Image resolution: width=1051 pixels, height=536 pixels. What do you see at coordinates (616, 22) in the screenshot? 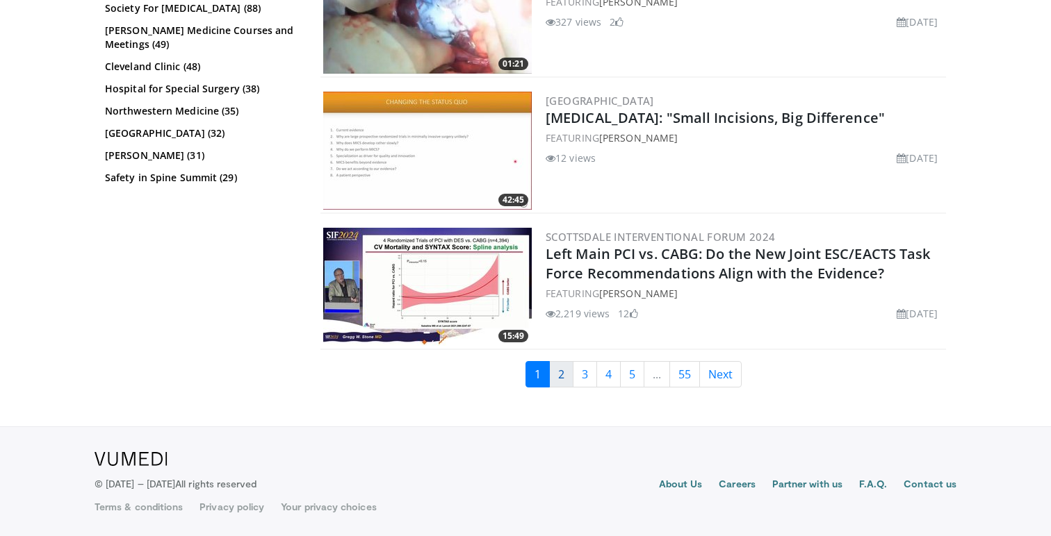
I see `li: 2` at bounding box center [616, 22].